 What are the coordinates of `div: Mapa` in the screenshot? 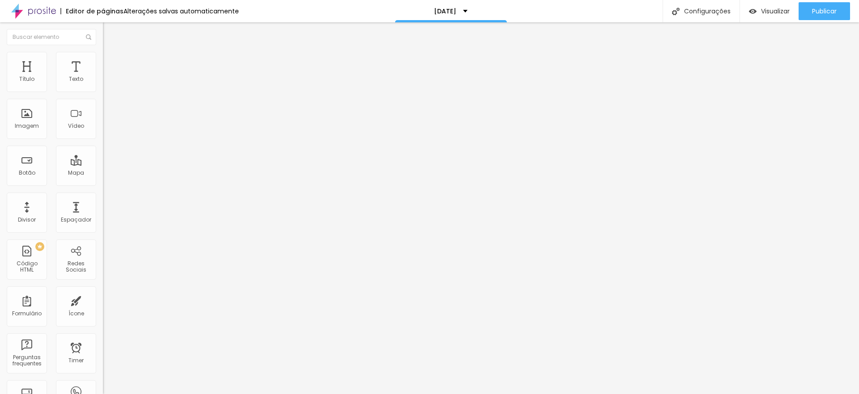 It's located at (76, 173).